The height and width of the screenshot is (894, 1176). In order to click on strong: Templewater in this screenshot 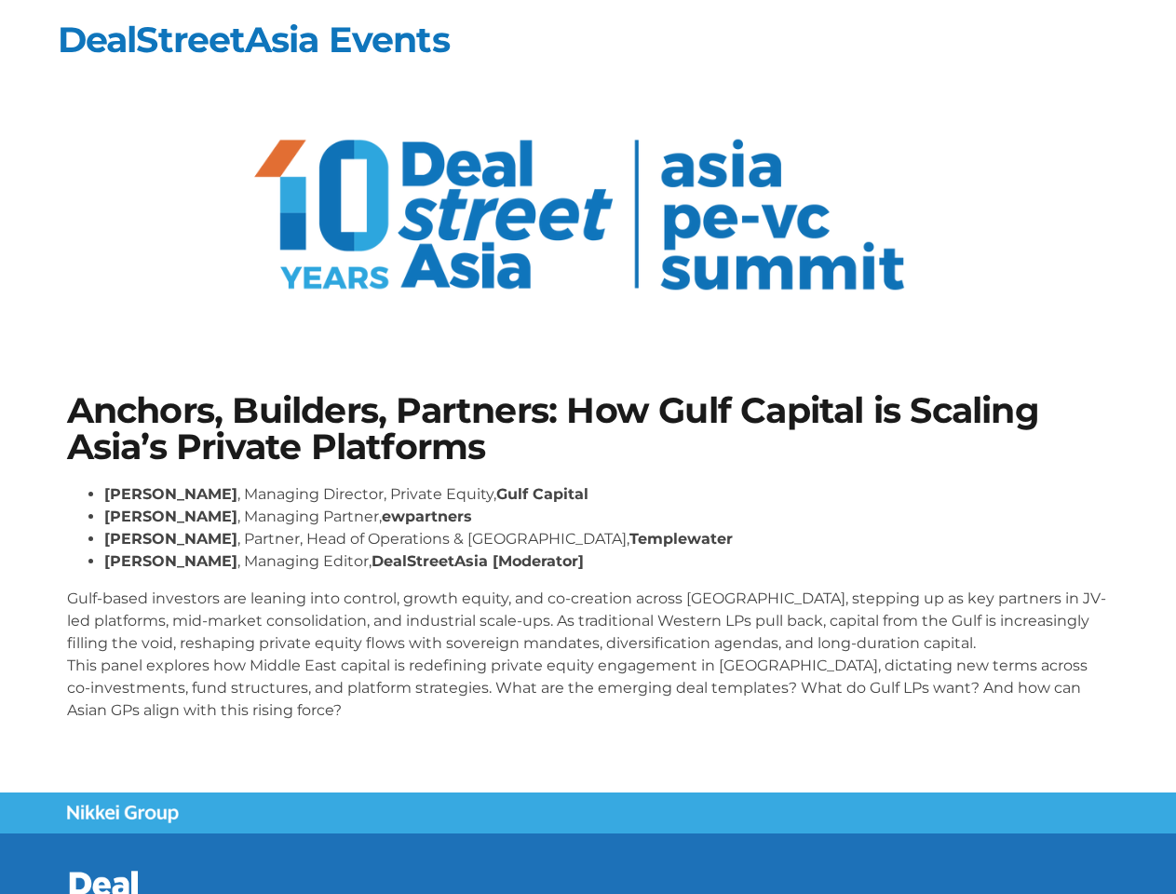, I will do `click(681, 538)`.